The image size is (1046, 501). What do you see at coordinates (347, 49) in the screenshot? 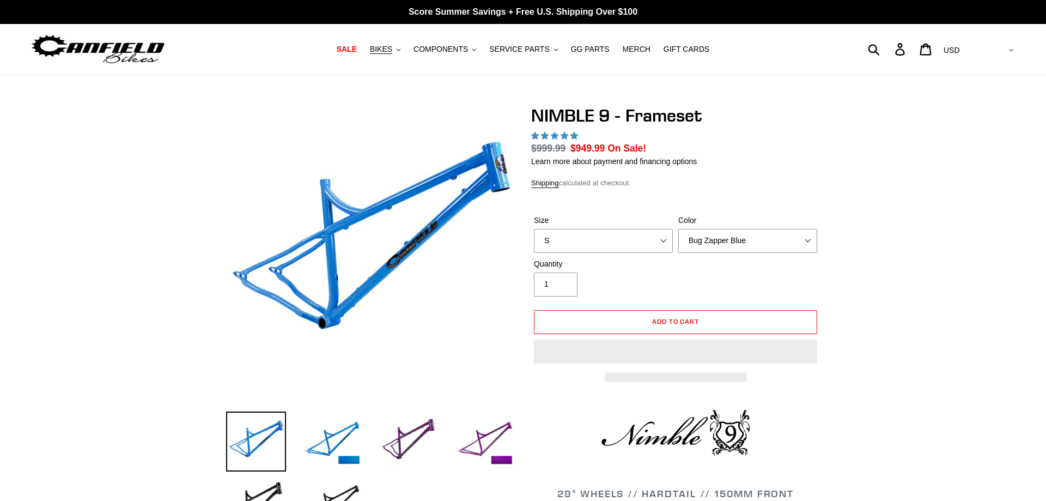
I see `span: SALE` at bounding box center [347, 49].